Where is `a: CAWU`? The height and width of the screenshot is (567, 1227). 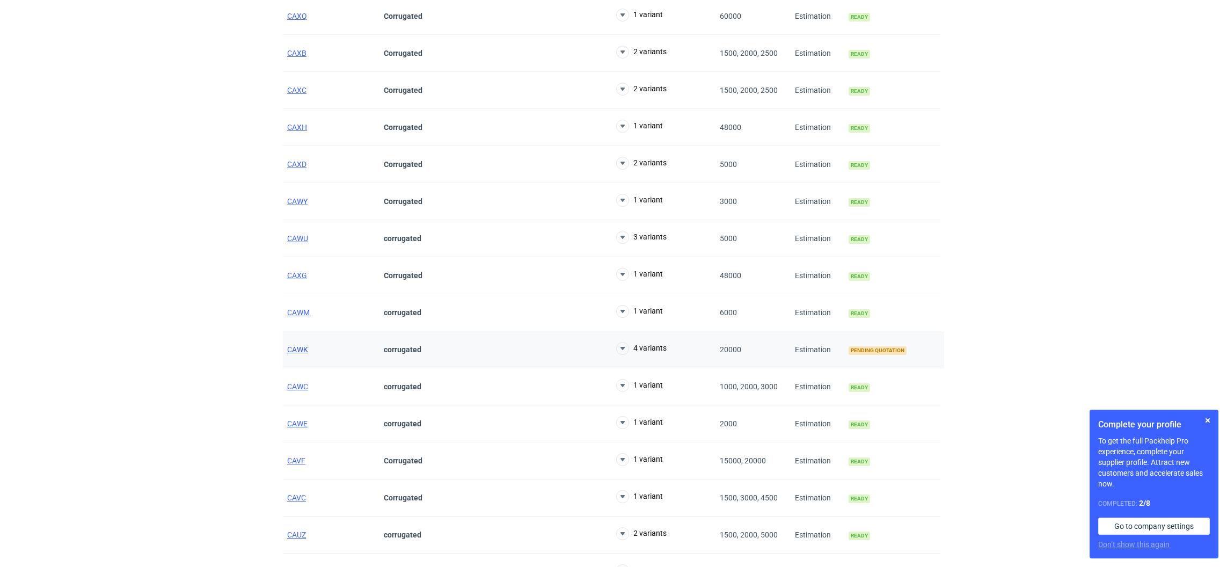
a: CAWU is located at coordinates (297, 238).